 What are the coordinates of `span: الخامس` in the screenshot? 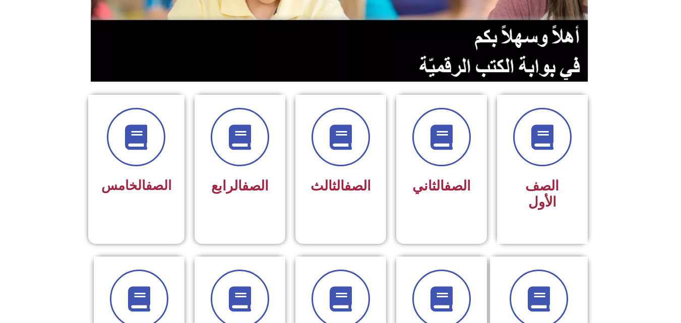 It's located at (136, 186).